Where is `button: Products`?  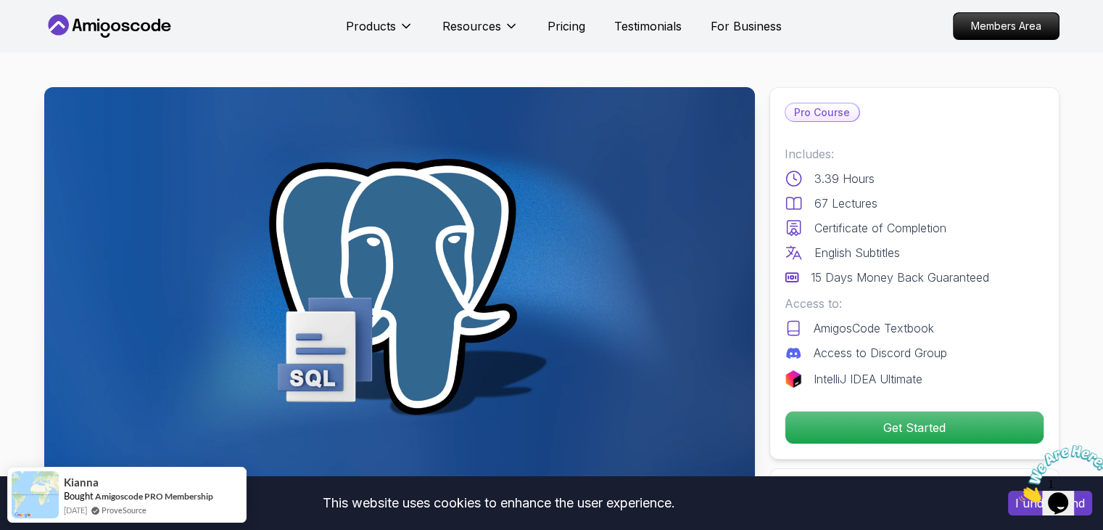
button: Products is located at coordinates (379, 32).